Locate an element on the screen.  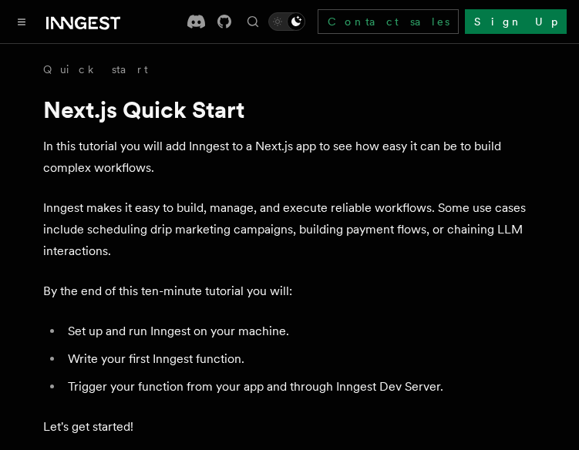
button: Find something... is located at coordinates (253, 22).